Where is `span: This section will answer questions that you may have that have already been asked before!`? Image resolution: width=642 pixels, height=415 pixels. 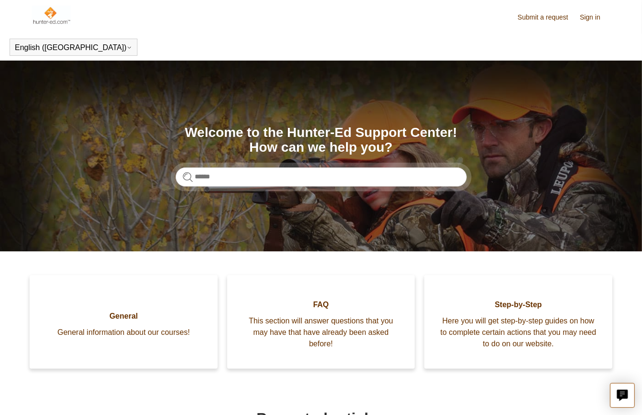
span: This section will answer questions that you may have that have already been asked before! is located at coordinates (321, 333).